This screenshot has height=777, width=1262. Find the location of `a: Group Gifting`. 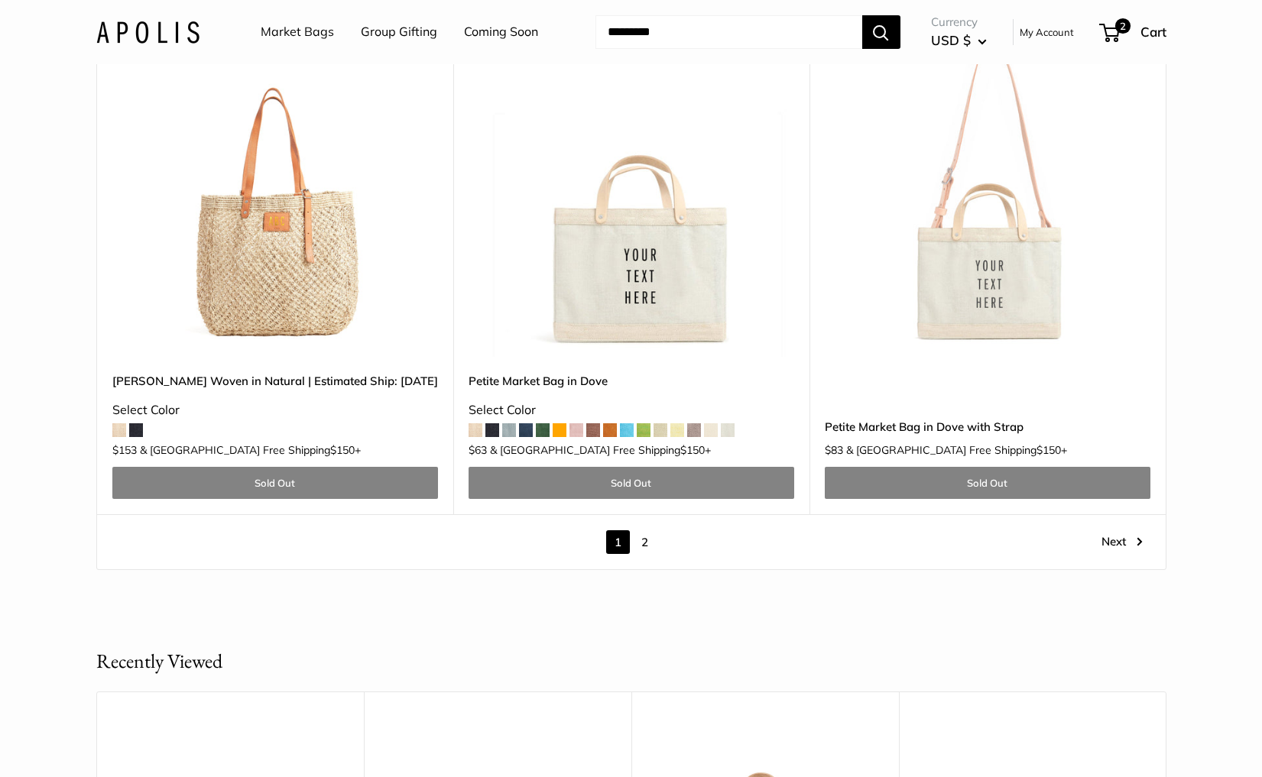

a: Group Gifting is located at coordinates (399, 32).